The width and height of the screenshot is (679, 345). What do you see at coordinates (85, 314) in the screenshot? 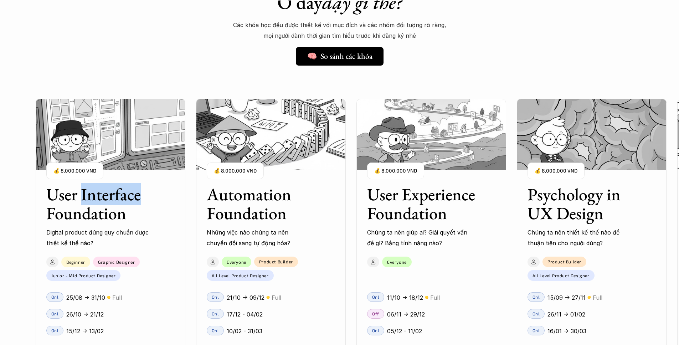
I see `p: 26/10 -> 21/12` at bounding box center [85, 314].